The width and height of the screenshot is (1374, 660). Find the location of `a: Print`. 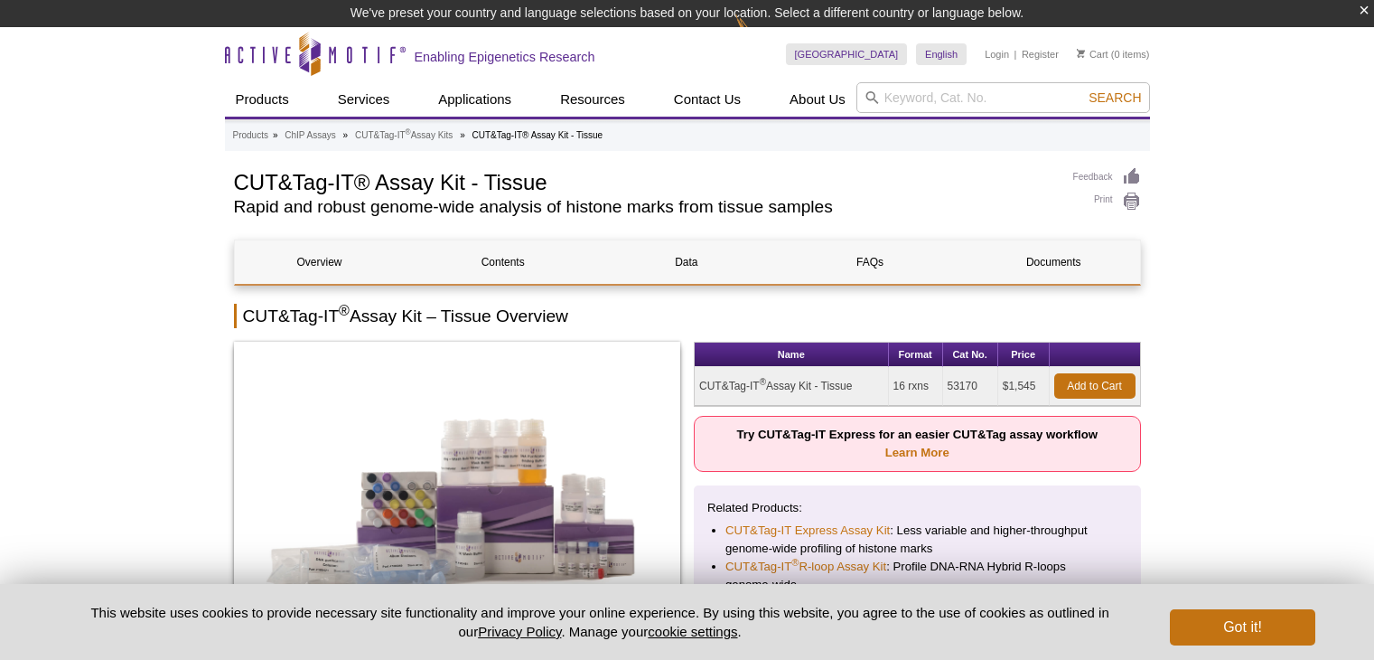

a: Print is located at coordinates (1107, 202).